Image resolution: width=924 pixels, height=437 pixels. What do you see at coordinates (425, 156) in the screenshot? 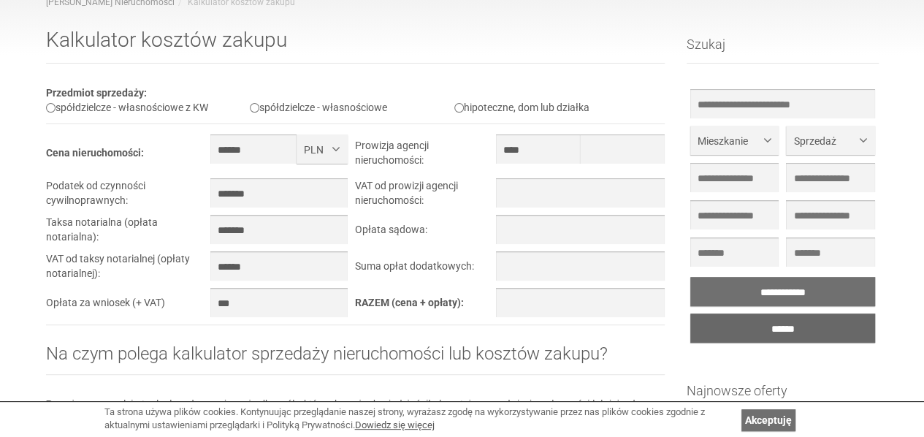
I see `td: Prowizja agencji nieruchomości:` at bounding box center [425, 156].